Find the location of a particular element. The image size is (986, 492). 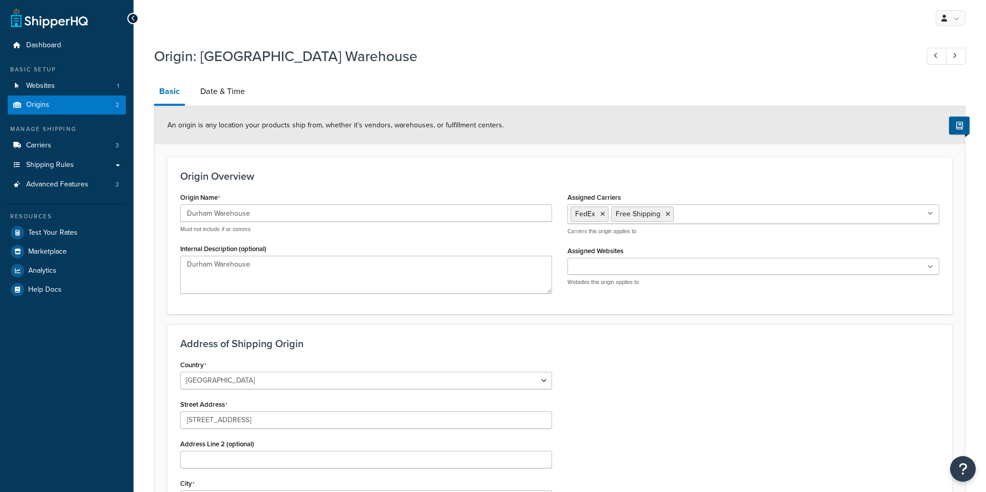

p: Must not include # or comma is located at coordinates (366, 229).